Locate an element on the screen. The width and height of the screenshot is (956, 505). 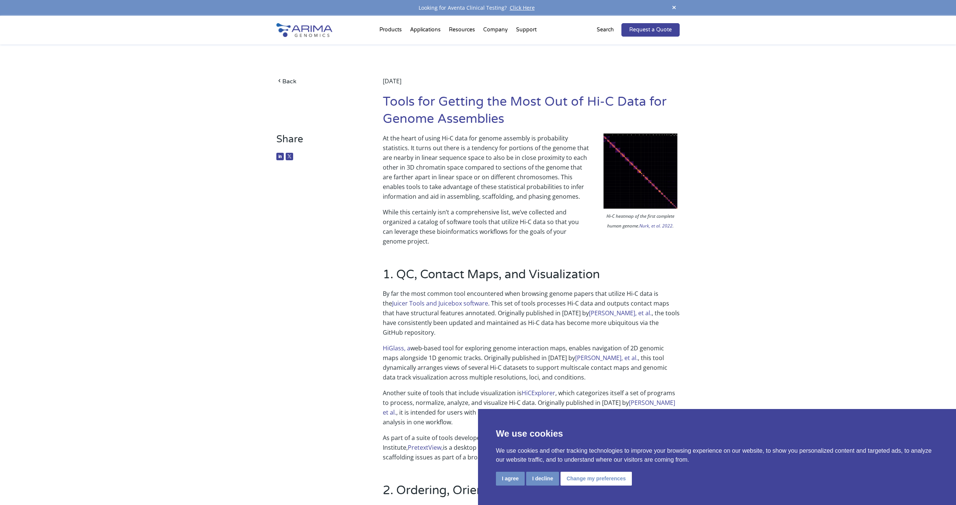
a: PretextView, is located at coordinates (426, 448).